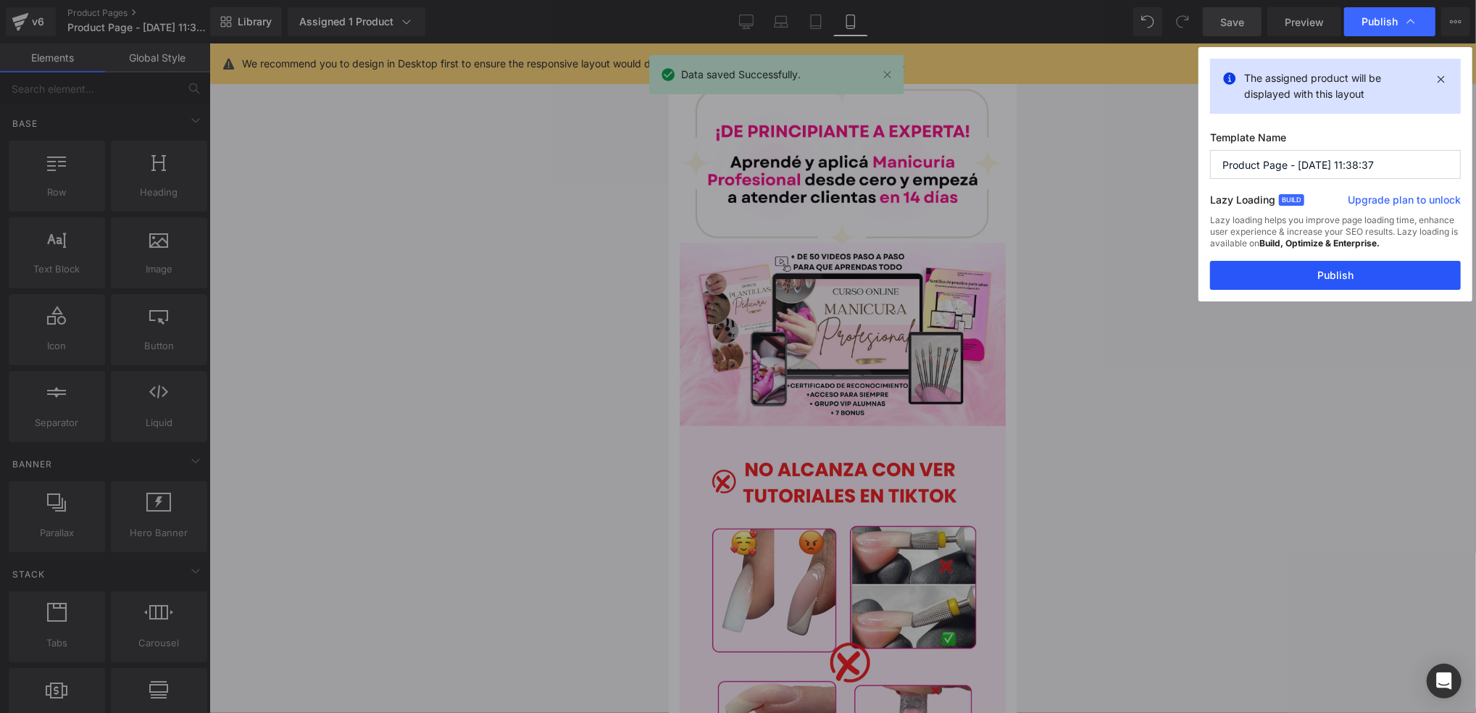 The image size is (1476, 713). What do you see at coordinates (1336, 238) in the screenshot?
I see `div: Lazy loading helps you improve page loading time, enhance user experience & increase your SEO res...` at bounding box center [1336, 238].